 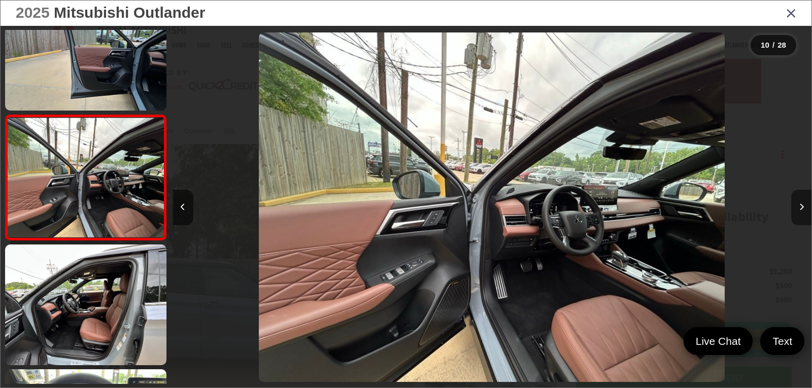 What do you see at coordinates (32, 12) in the screenshot?
I see `span: 2025` at bounding box center [32, 12].